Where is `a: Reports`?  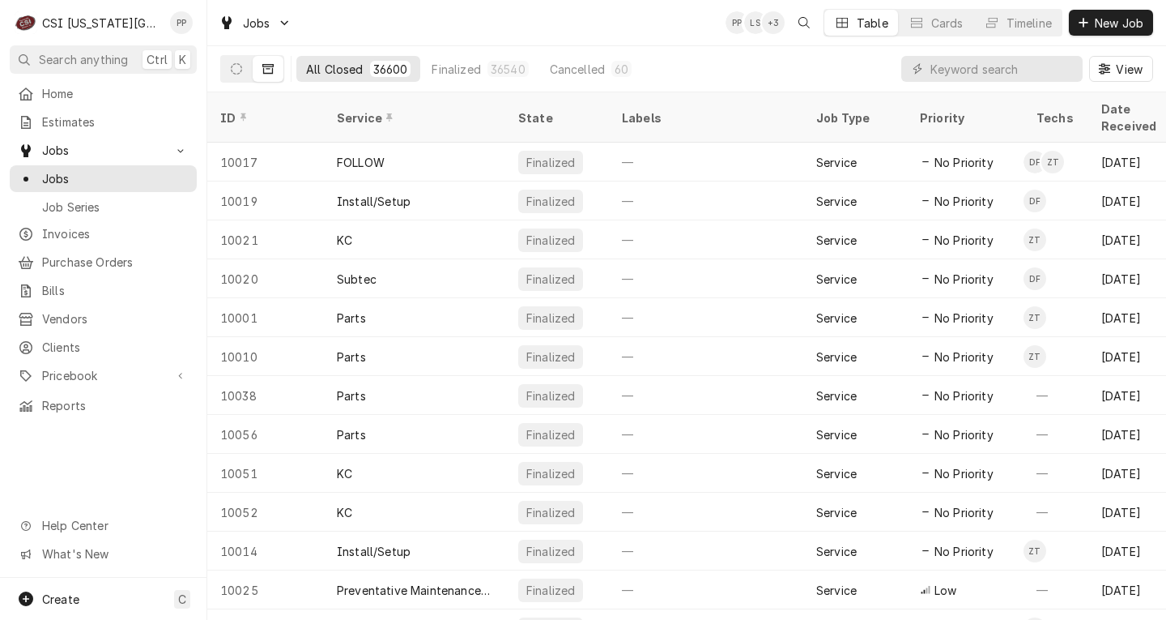 a: Reports is located at coordinates (103, 405).